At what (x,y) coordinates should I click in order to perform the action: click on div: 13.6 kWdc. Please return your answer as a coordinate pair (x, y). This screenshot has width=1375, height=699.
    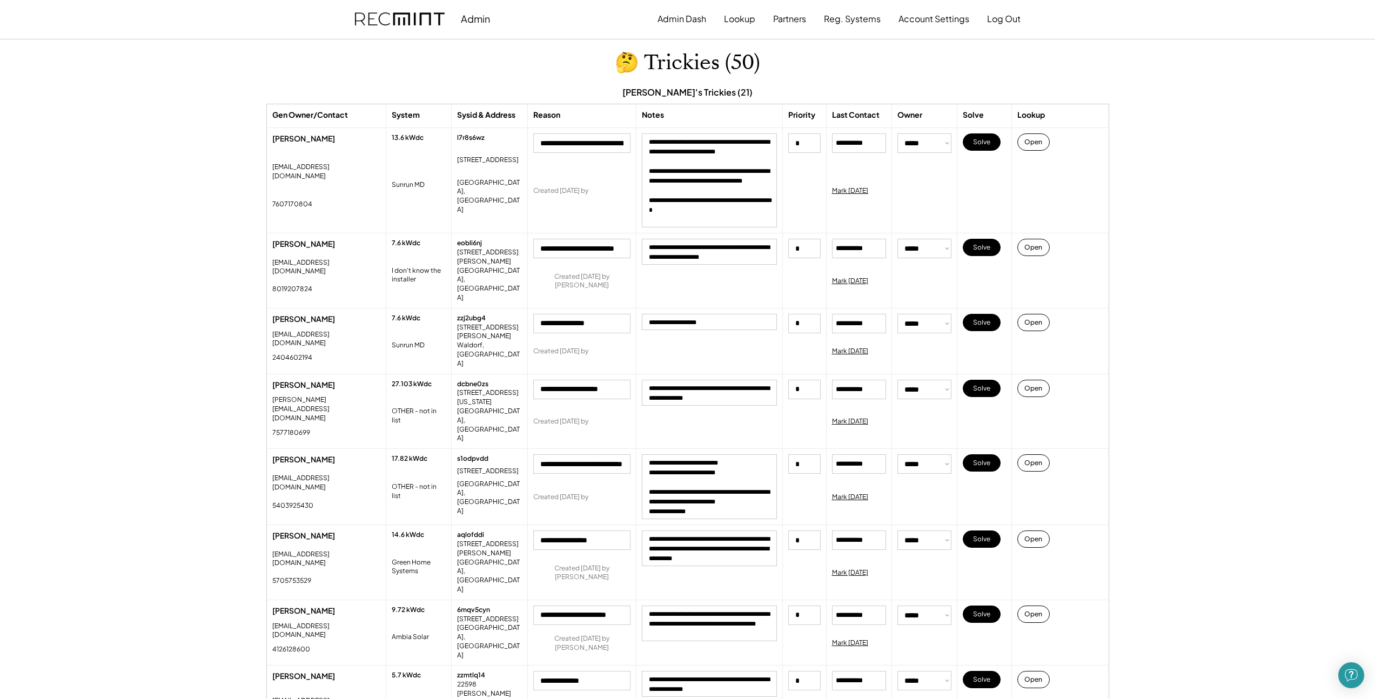
    Looking at the image, I should click on (408, 138).